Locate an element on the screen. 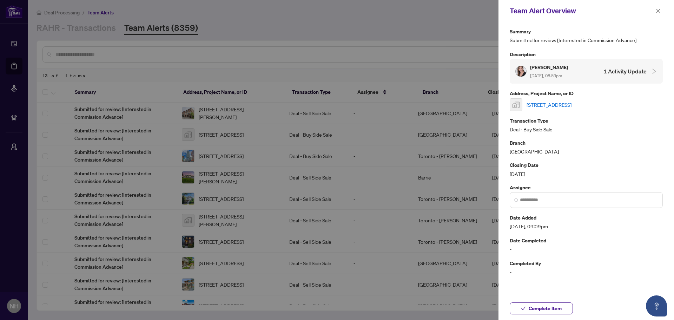 The height and width of the screenshot is (320, 674). p: Closing Date is located at coordinates (586, 165).